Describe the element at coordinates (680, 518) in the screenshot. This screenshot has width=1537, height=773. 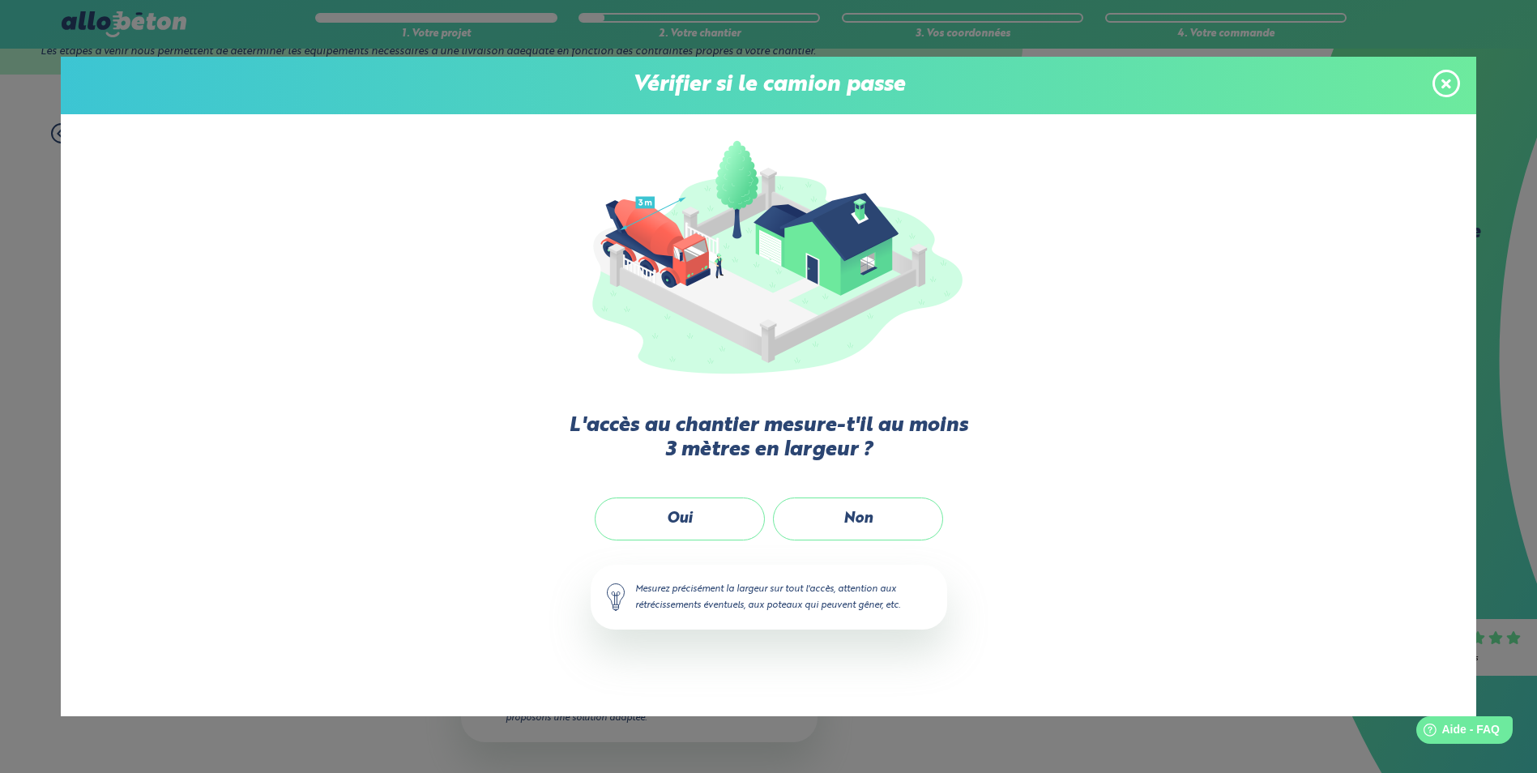
I see `label: Oui` at that location.